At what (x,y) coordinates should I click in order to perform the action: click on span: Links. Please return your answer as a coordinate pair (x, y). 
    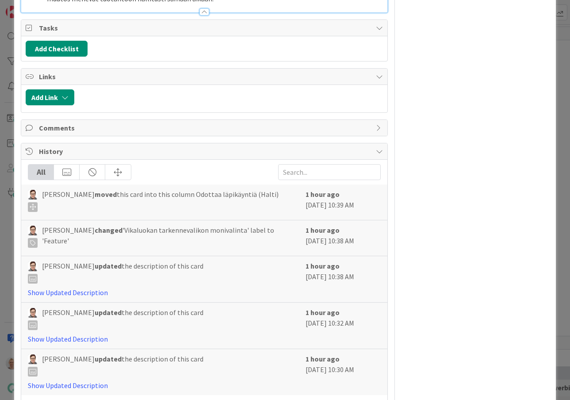
    Looking at the image, I should click on (205, 77).